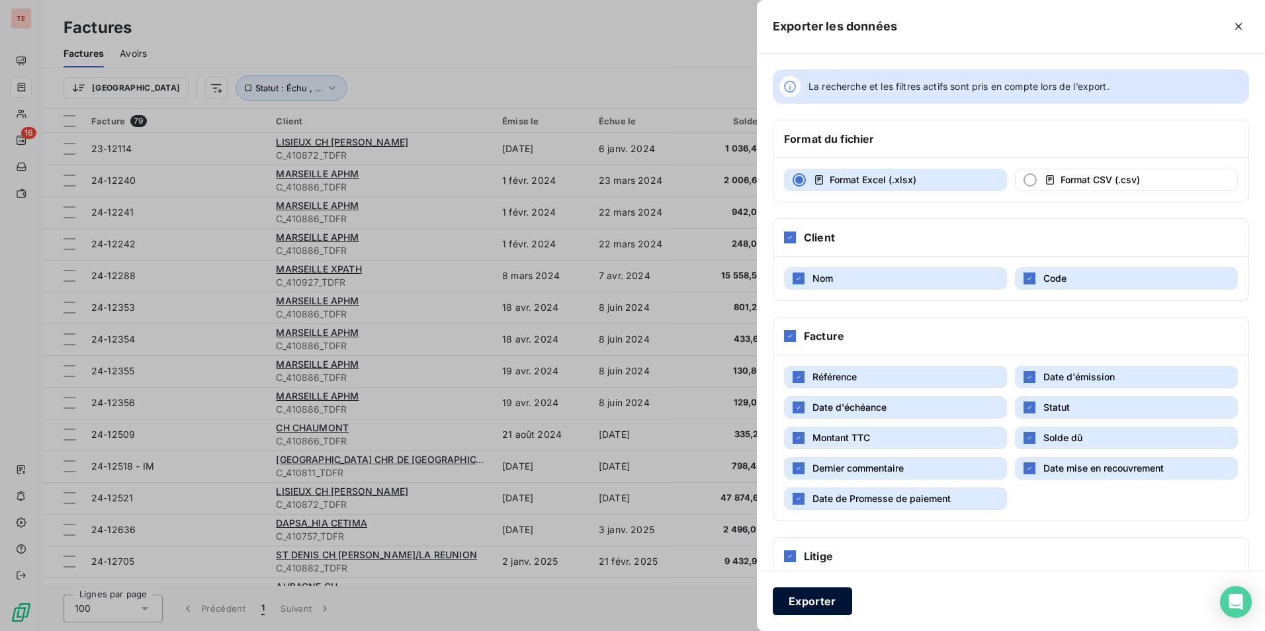 The width and height of the screenshot is (1265, 631). What do you see at coordinates (895, 499) in the screenshot?
I see `button: Date de Promesse de paiement` at bounding box center [895, 499].